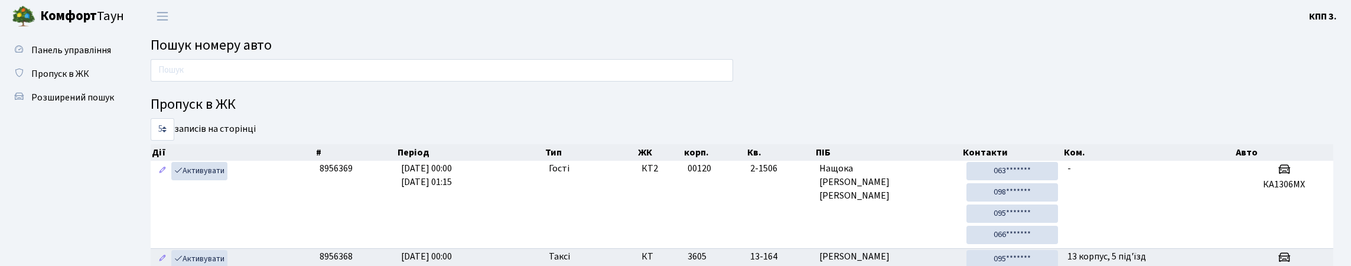 The image size is (1351, 266). Describe the element at coordinates (442, 70) in the screenshot. I see `input: Пошук` at that location.